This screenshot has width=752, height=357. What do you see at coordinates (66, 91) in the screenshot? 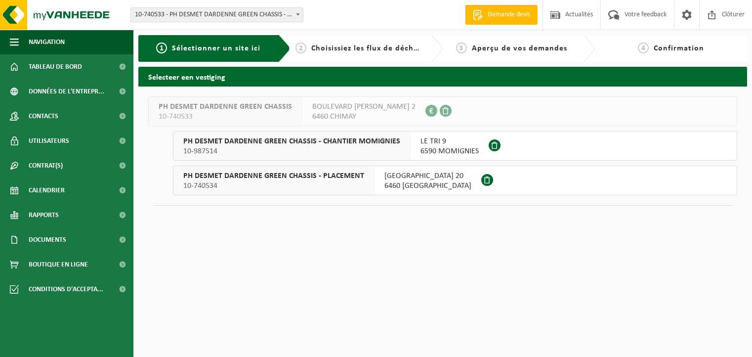
I see `span: Données de l'entrepr...` at bounding box center [66, 91].